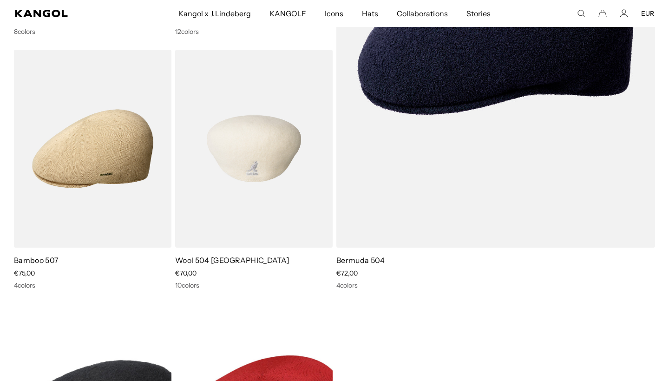 Image resolution: width=669 pixels, height=381 pixels. I want to click on img: Wool 504 USA, so click(254, 149).